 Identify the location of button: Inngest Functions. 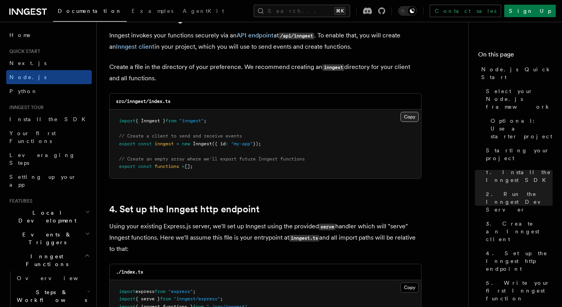
(49, 261).